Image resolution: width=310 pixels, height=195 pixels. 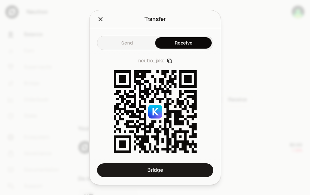 I want to click on p: With this address you can send and receive tokens on Neutron Only, so click(x=155, y=166).